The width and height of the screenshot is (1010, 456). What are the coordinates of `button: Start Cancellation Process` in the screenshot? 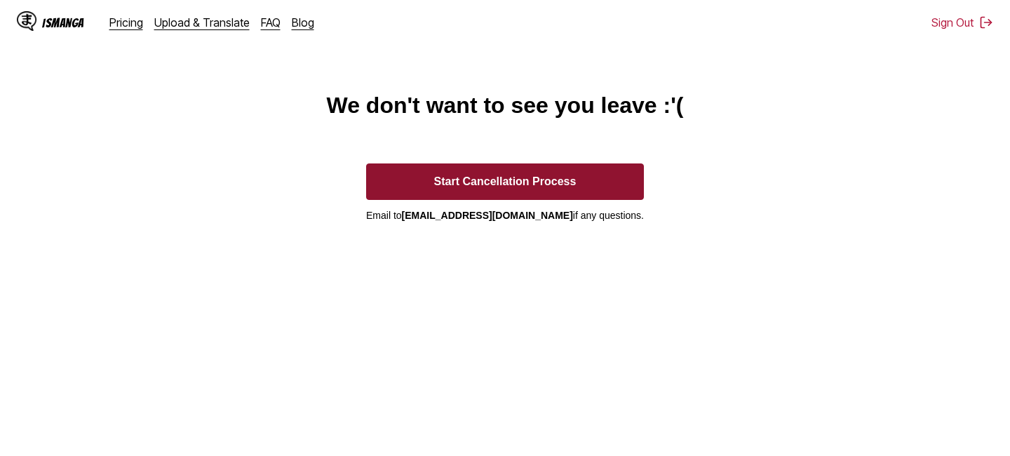 It's located at (505, 182).